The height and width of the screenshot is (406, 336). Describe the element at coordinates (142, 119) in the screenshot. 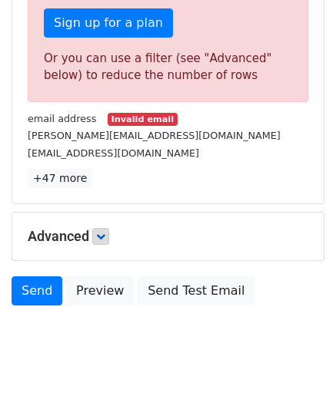

I see `small: Invalid email` at that location.